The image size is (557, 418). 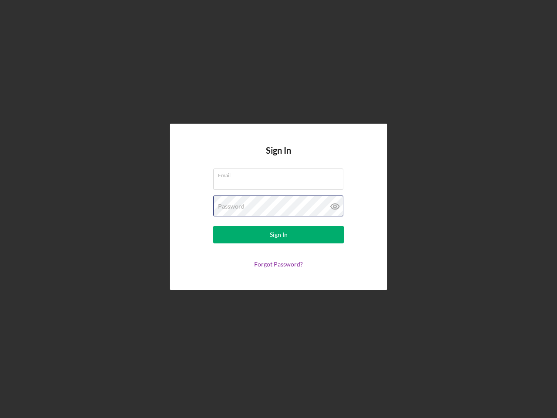 I want to click on div: Sign In, so click(x=278, y=234).